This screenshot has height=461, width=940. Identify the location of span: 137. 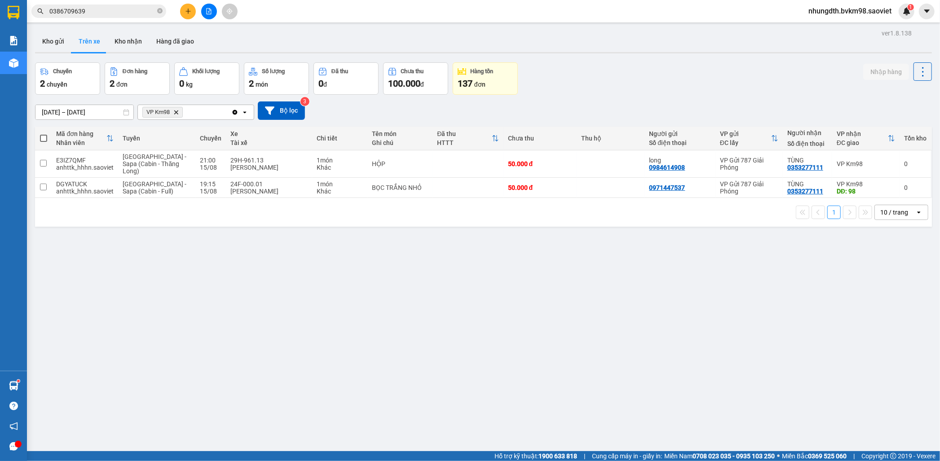
(465, 84).